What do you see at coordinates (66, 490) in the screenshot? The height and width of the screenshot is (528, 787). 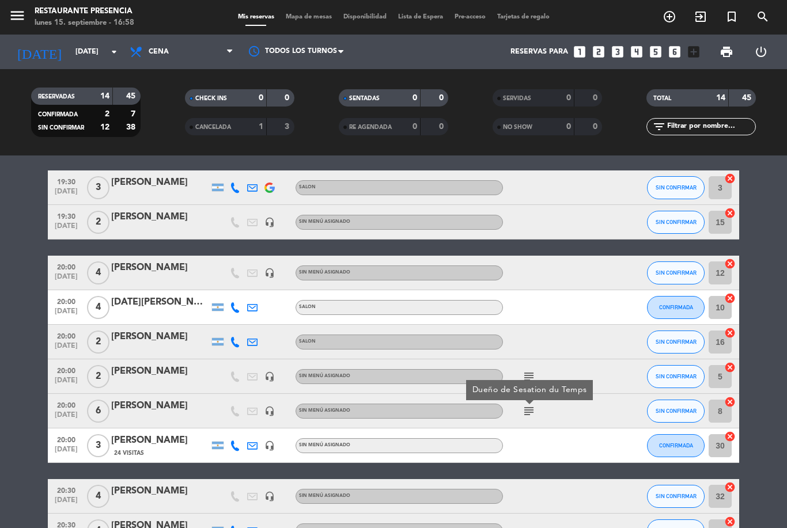 I see `span: 20:30` at bounding box center [66, 490].